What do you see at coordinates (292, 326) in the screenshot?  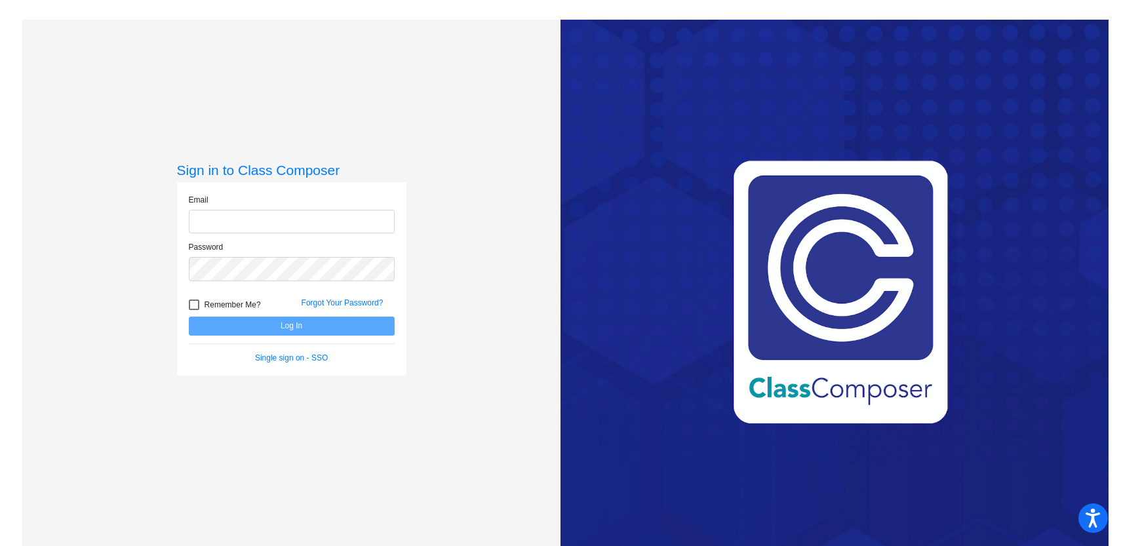 I see `button: Log In` at bounding box center [292, 326].